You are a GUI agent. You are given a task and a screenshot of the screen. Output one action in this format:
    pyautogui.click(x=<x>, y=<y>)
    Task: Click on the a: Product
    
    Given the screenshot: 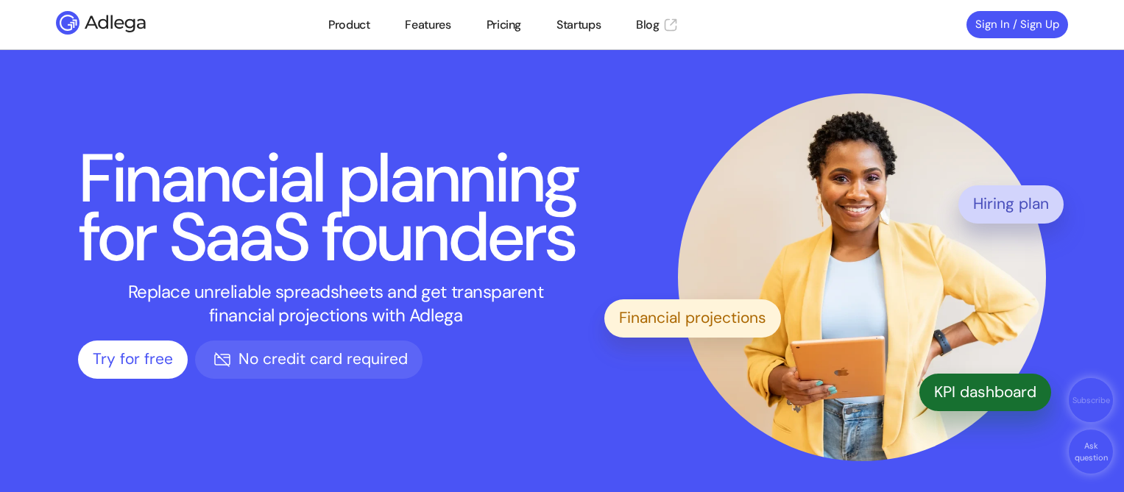 What is the action you would take?
    pyautogui.click(x=349, y=25)
    